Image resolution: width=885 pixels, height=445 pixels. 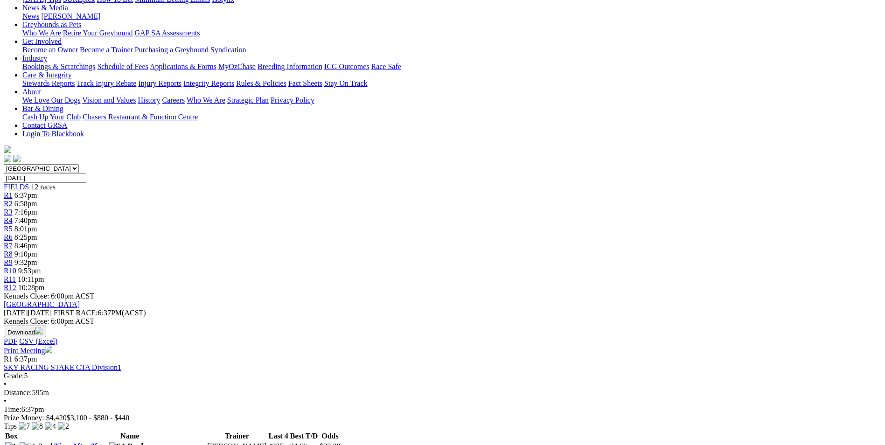 What do you see at coordinates (261, 83) in the screenshot?
I see `a: Rules & Policies` at bounding box center [261, 83].